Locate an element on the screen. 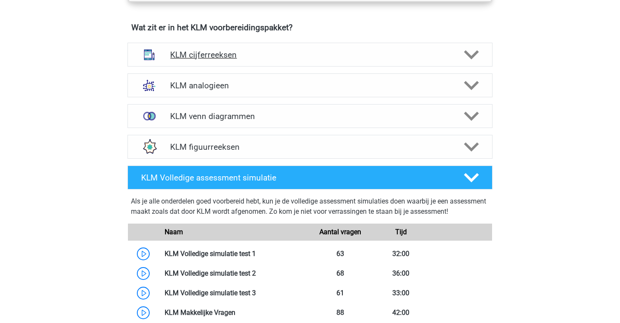 The image size is (620, 323). a: KLM Volledige assessment simulatie is located at coordinates (310, 177).